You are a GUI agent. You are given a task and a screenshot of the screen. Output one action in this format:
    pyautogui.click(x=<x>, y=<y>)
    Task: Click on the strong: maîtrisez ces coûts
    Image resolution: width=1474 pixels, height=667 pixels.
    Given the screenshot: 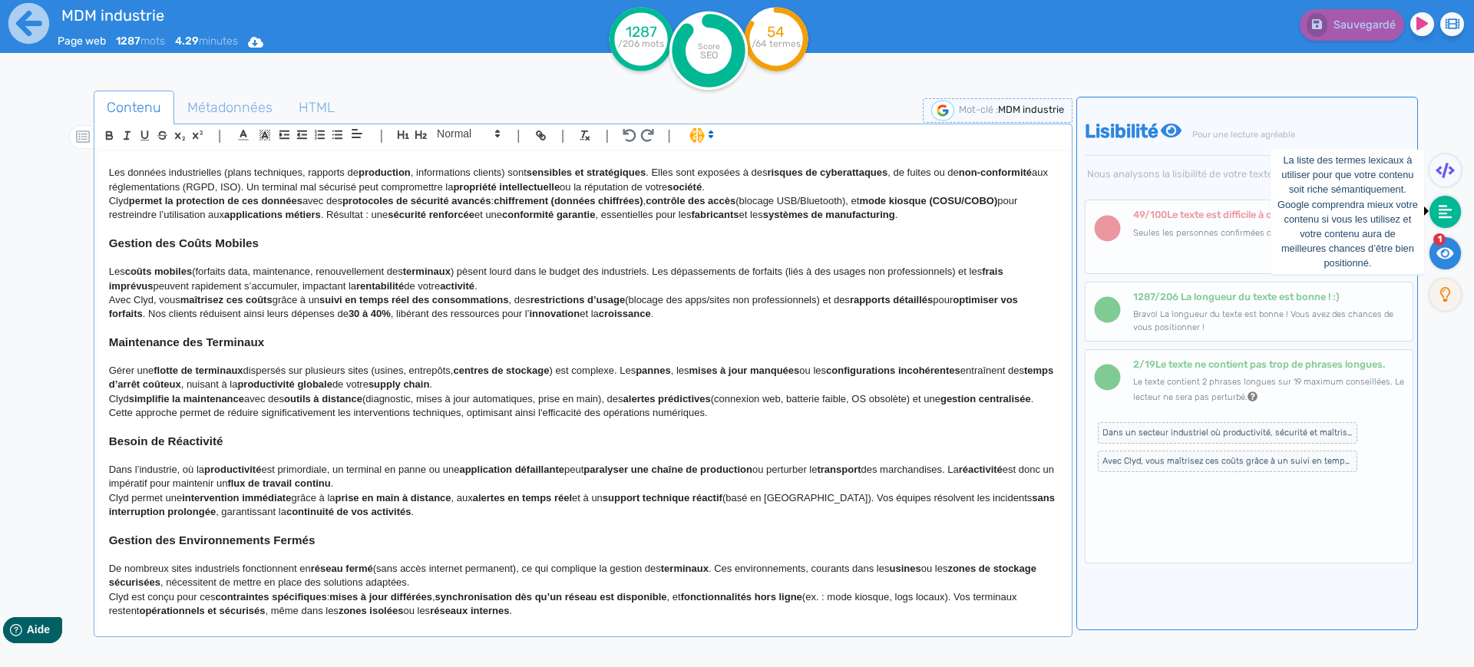 What is the action you would take?
    pyautogui.click(x=226, y=299)
    